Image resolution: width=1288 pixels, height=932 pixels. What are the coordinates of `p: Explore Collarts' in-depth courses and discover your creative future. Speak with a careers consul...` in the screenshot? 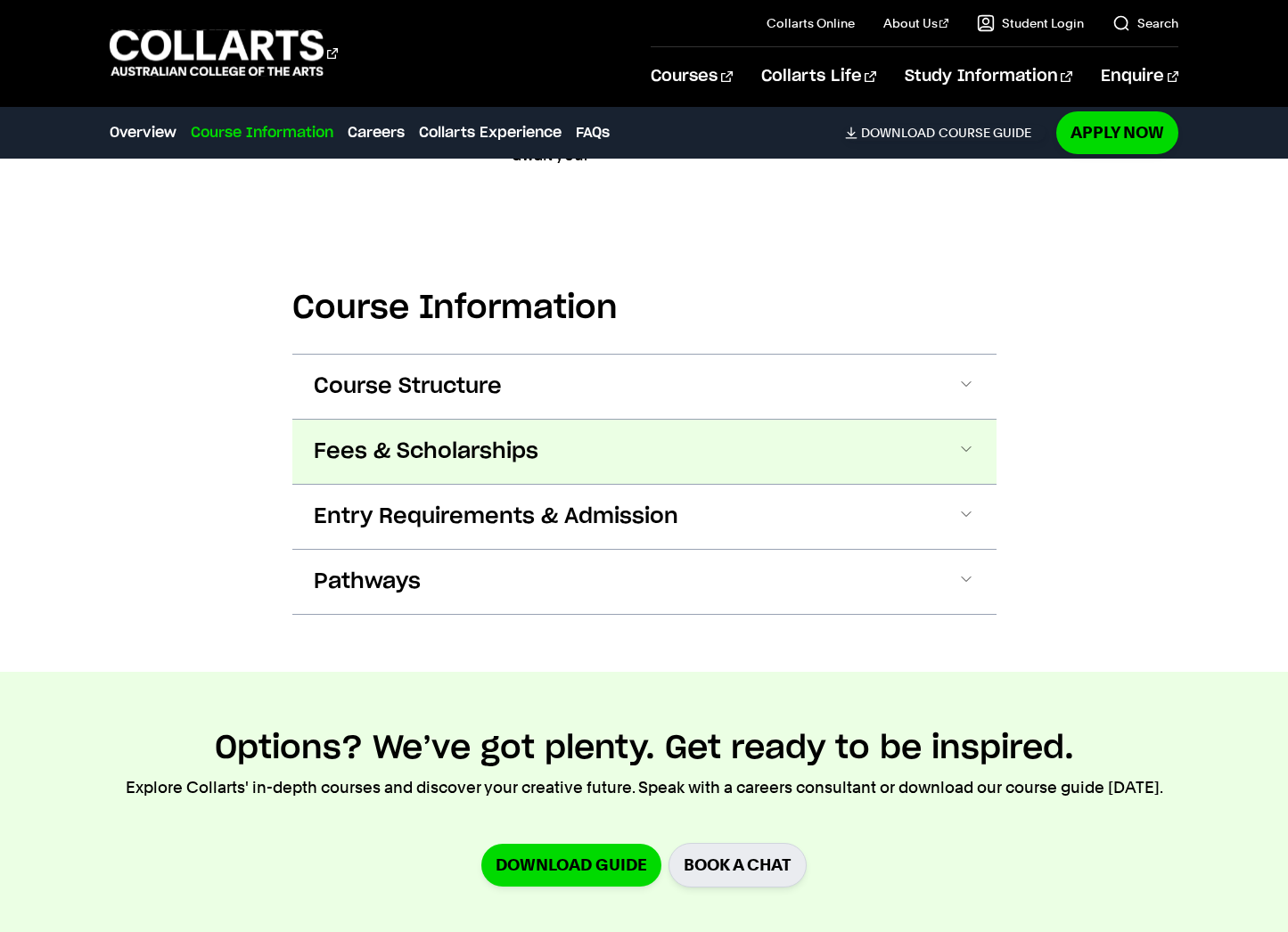 It's located at (644, 788).